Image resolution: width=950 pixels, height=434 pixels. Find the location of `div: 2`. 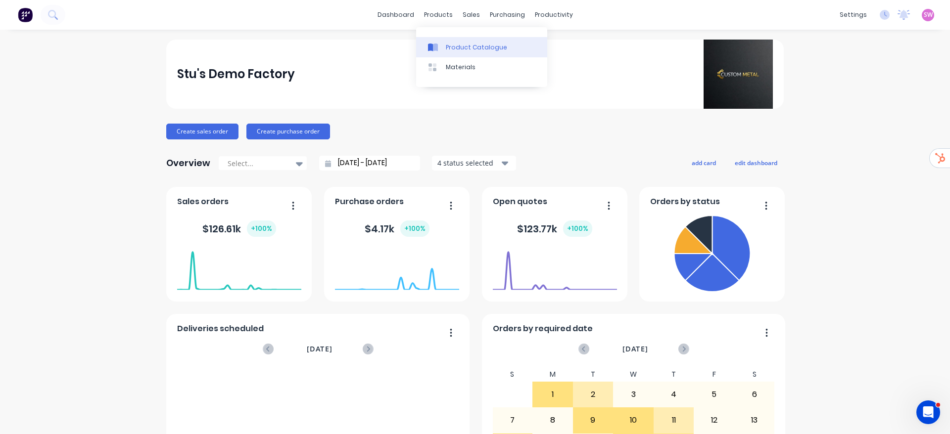

div: 2 is located at coordinates (593, 395).